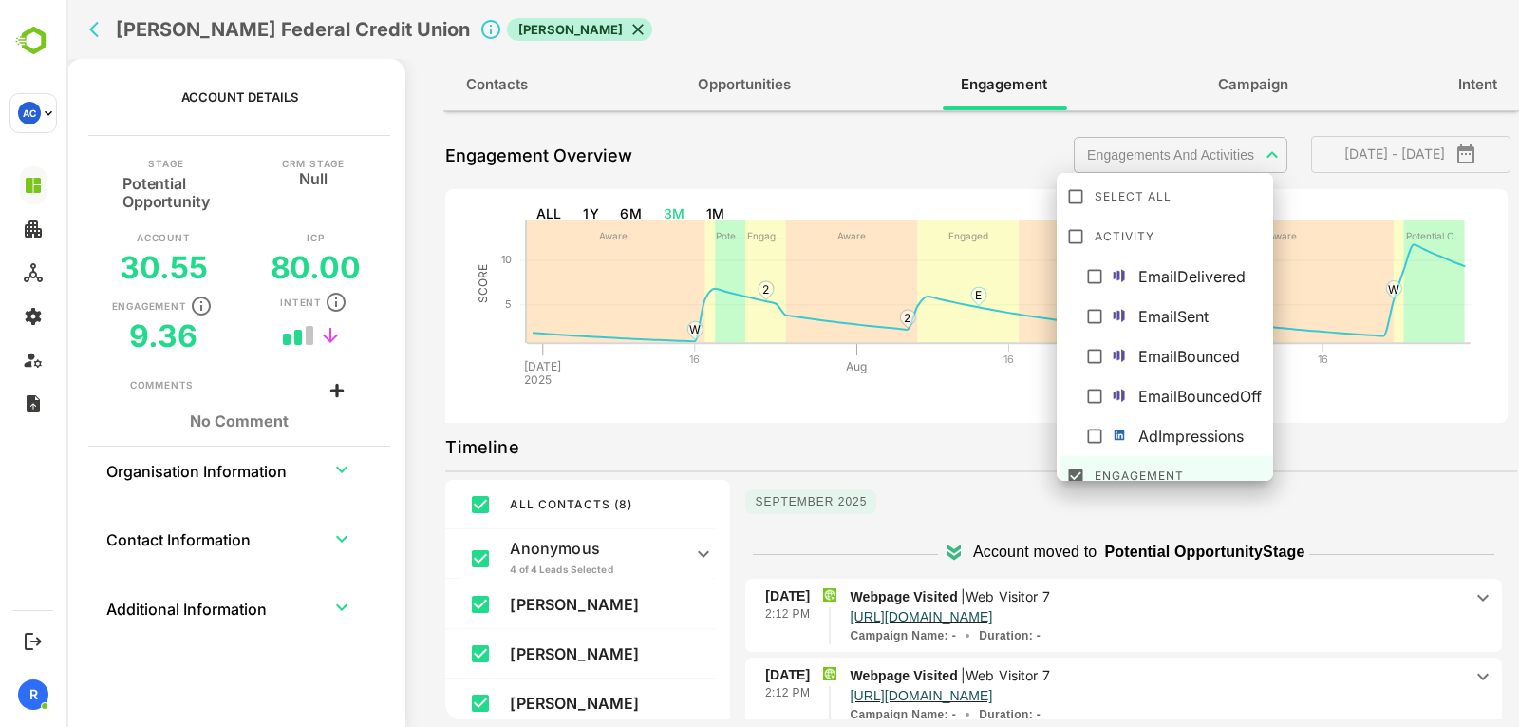 This screenshot has height=727, width=1519. Describe the element at coordinates (32, 640) in the screenshot. I see `button: Logout` at that location.